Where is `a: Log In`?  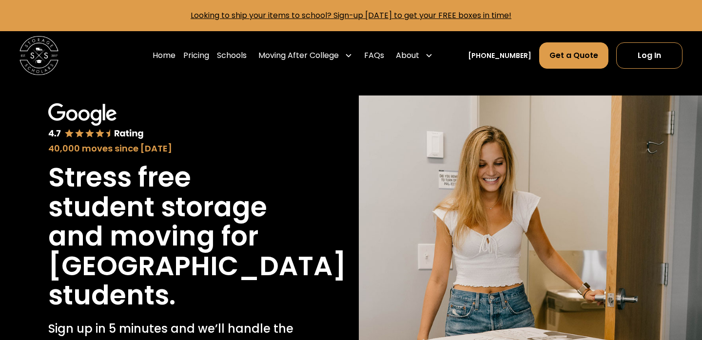 a: Log In is located at coordinates (649, 56).